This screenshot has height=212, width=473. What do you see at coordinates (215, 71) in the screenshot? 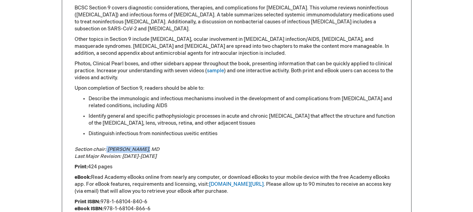
I see `a: sample` at bounding box center [215, 71].